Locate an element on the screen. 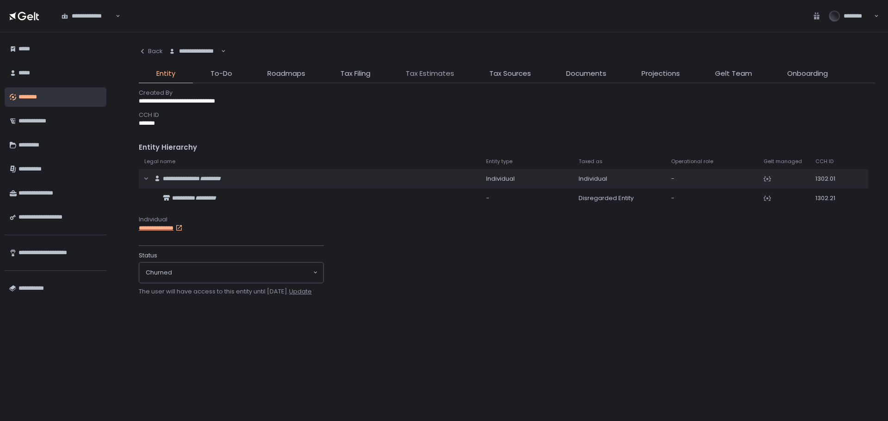 Image resolution: width=888 pixels, height=421 pixels. span: churned is located at coordinates (159, 273).